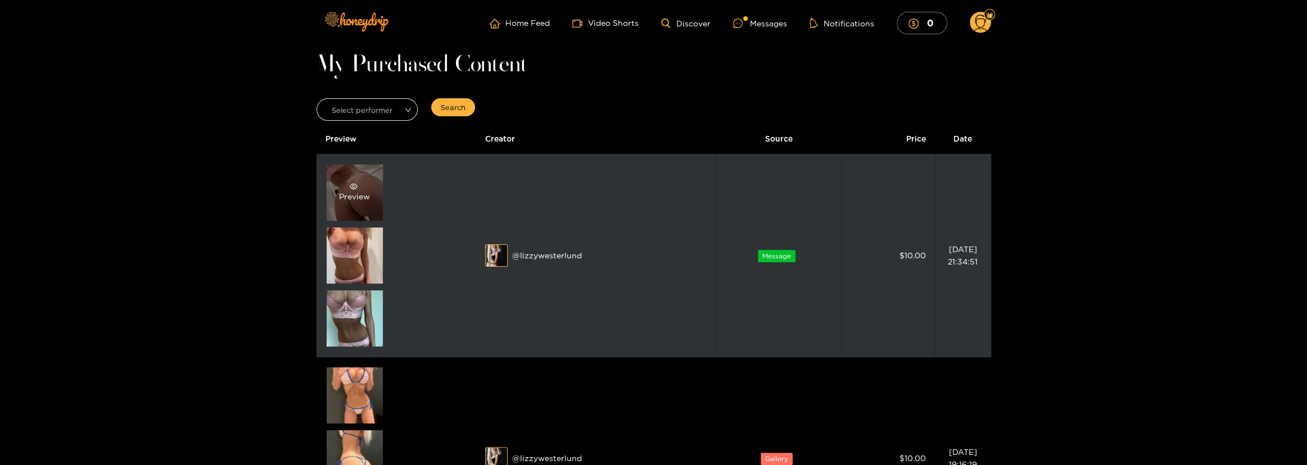 This screenshot has height=465, width=1307. Describe the element at coordinates (353, 187) in the screenshot. I see `span: eye` at that location.